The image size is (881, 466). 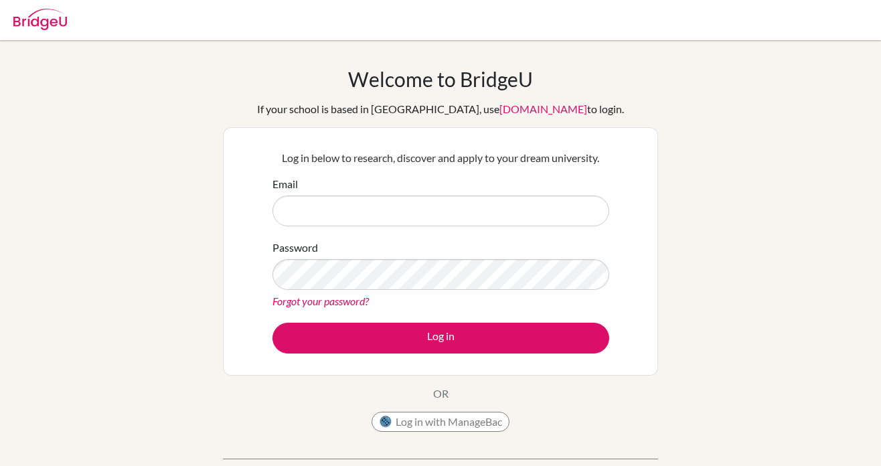 I want to click on p: Log in below to research, discover and apply to your dream university., so click(x=440, y=158).